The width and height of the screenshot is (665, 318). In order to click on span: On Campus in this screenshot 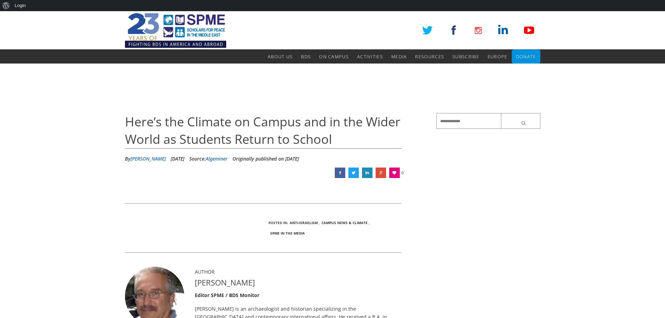, I will do `click(334, 57)`.